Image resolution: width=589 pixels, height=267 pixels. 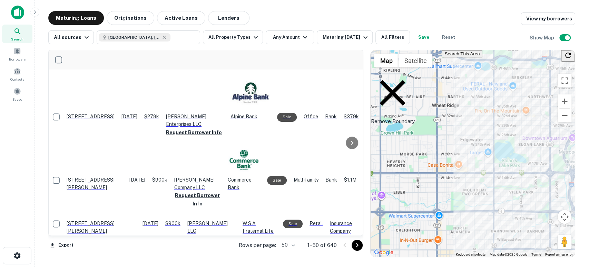 What do you see at coordinates (565, 101) in the screenshot?
I see `button: Zoom in` at bounding box center [565, 101].